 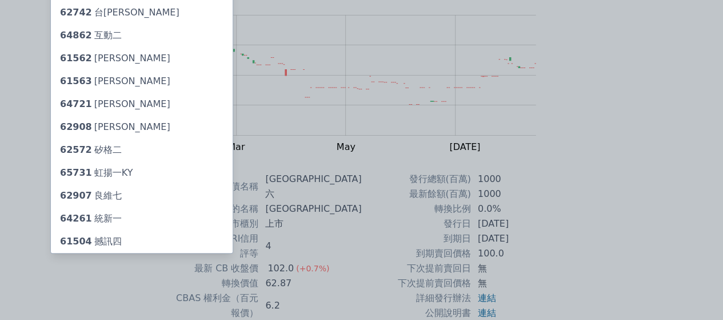 I want to click on a: 61504撼訊四, so click(x=142, y=241).